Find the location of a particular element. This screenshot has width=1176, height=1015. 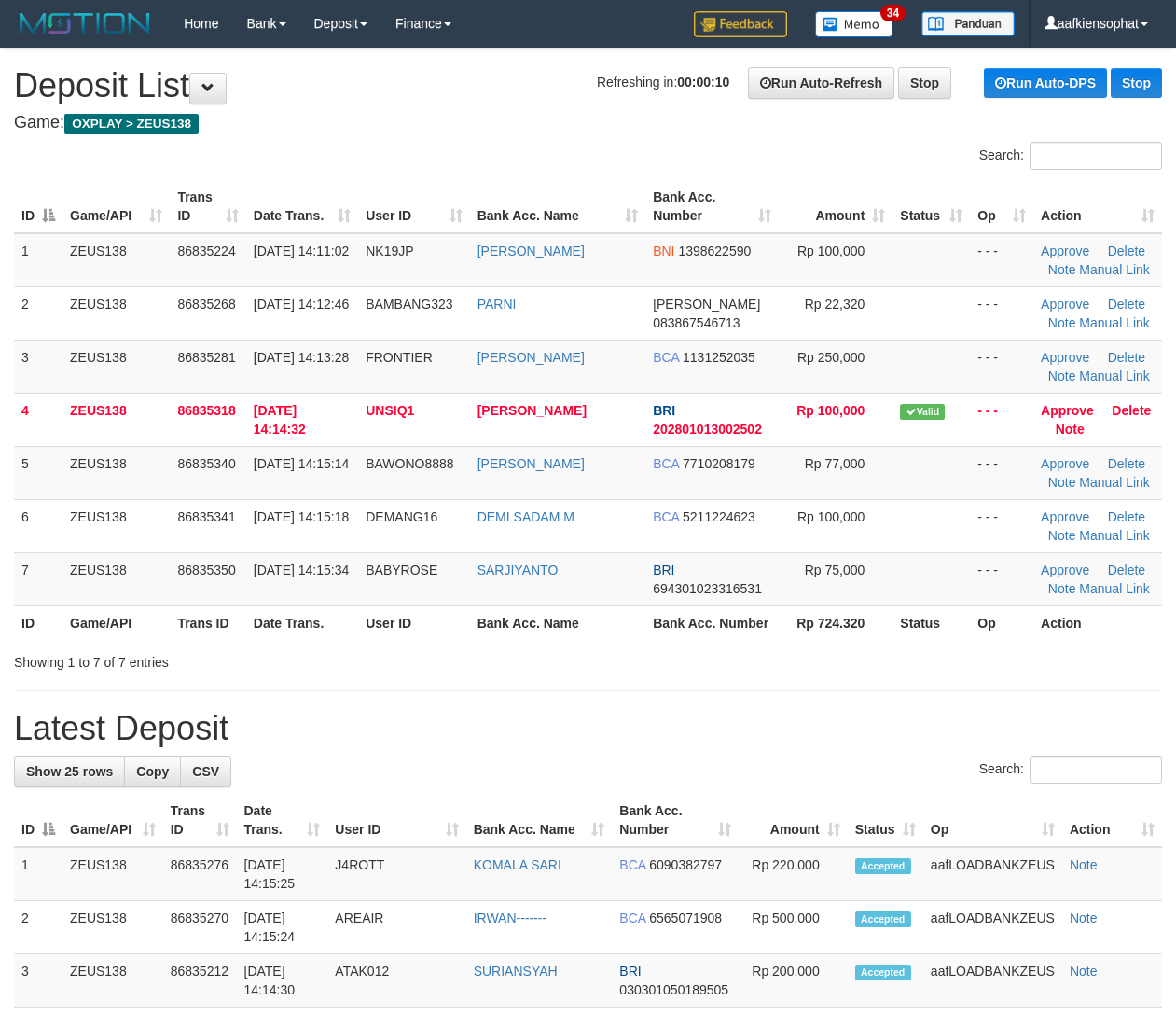

a: PARNI is located at coordinates (497, 304).